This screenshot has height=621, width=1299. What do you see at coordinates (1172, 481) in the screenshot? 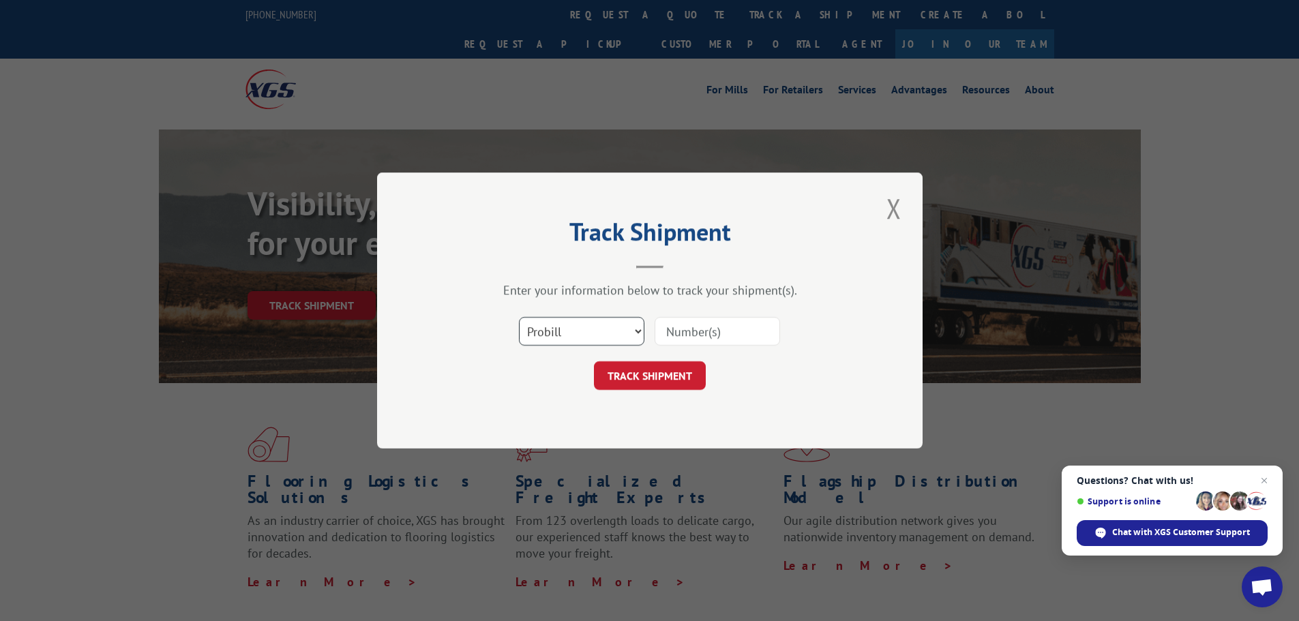
I see `span: Questions? Chat with us!` at bounding box center [1172, 481].